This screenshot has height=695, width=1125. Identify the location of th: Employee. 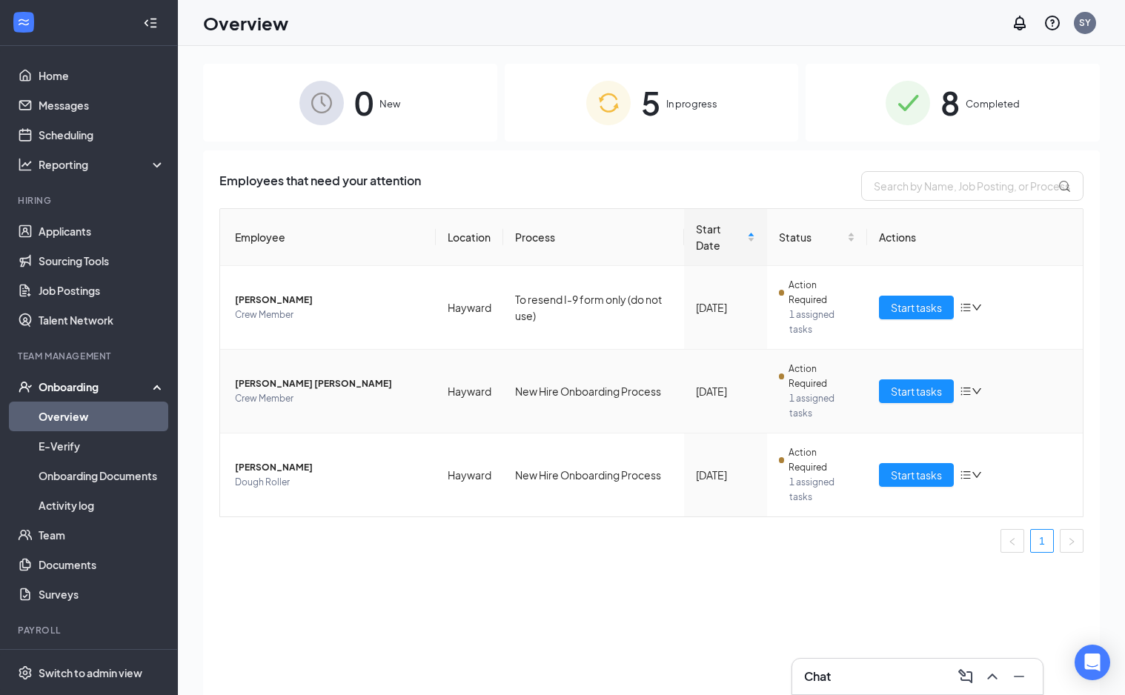
(328, 237).